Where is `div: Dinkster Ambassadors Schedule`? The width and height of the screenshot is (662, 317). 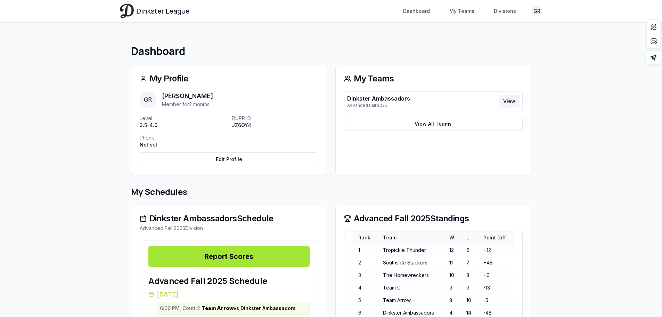
div: Dinkster Ambassadors Schedule is located at coordinates (229, 218).